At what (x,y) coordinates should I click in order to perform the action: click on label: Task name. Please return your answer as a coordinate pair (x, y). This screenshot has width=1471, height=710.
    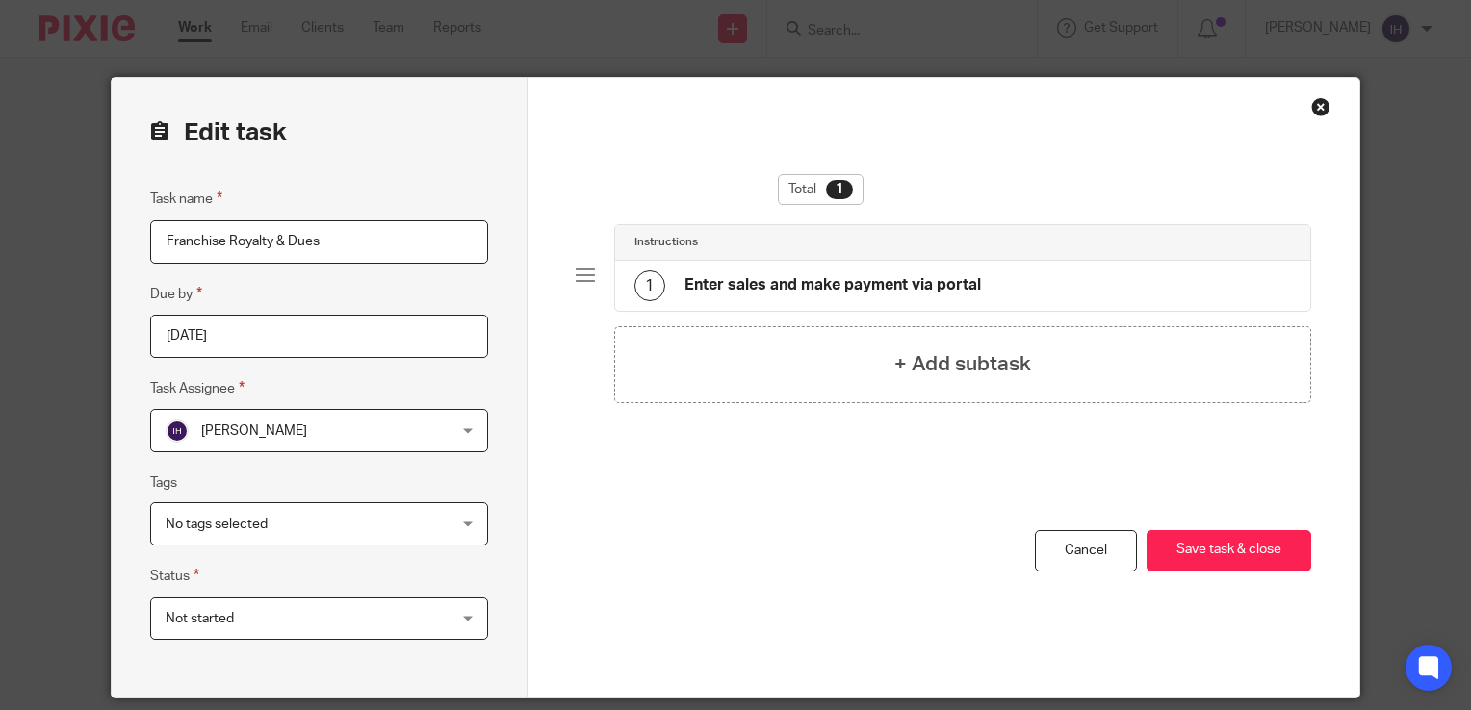
    Looking at the image, I should click on (186, 198).